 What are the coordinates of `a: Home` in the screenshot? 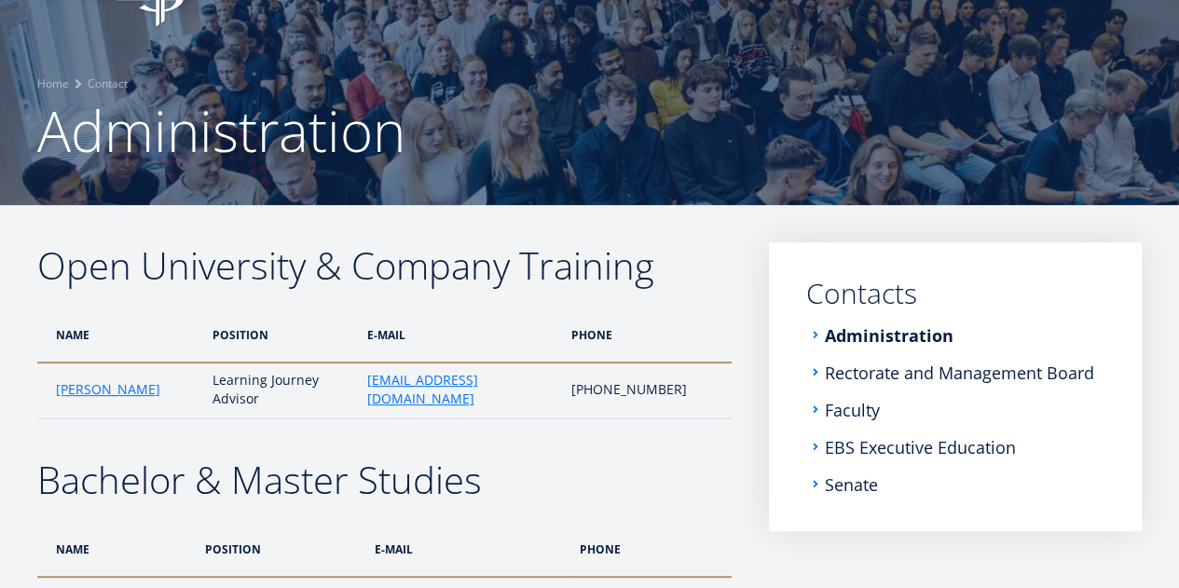 It's located at (53, 84).